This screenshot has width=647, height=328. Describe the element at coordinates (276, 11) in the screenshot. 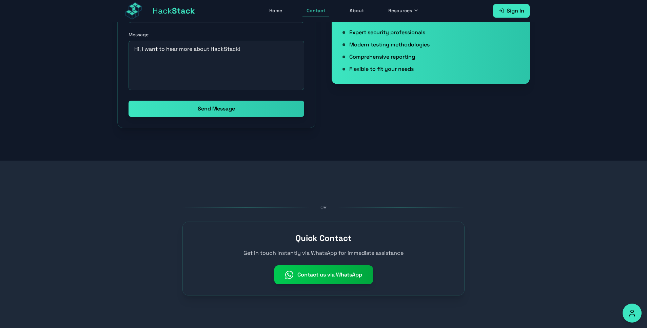

I see `a: Home` at that location.